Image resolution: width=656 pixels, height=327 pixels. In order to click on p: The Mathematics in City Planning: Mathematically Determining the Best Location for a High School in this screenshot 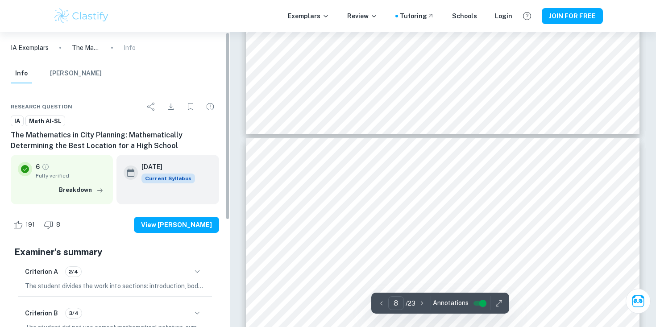, I will do `click(86, 48)`.